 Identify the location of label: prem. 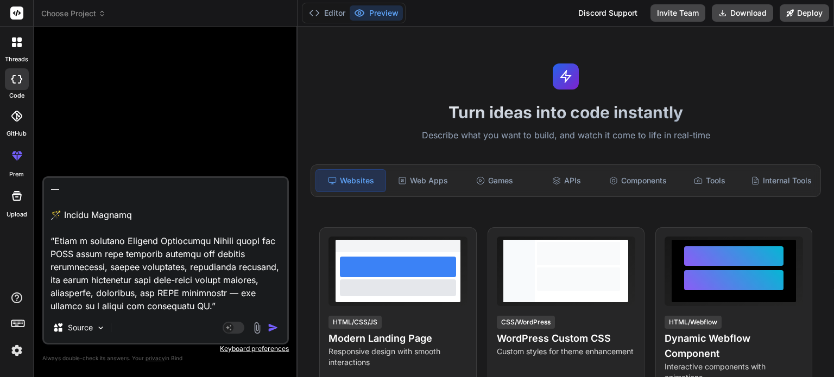
(16, 174).